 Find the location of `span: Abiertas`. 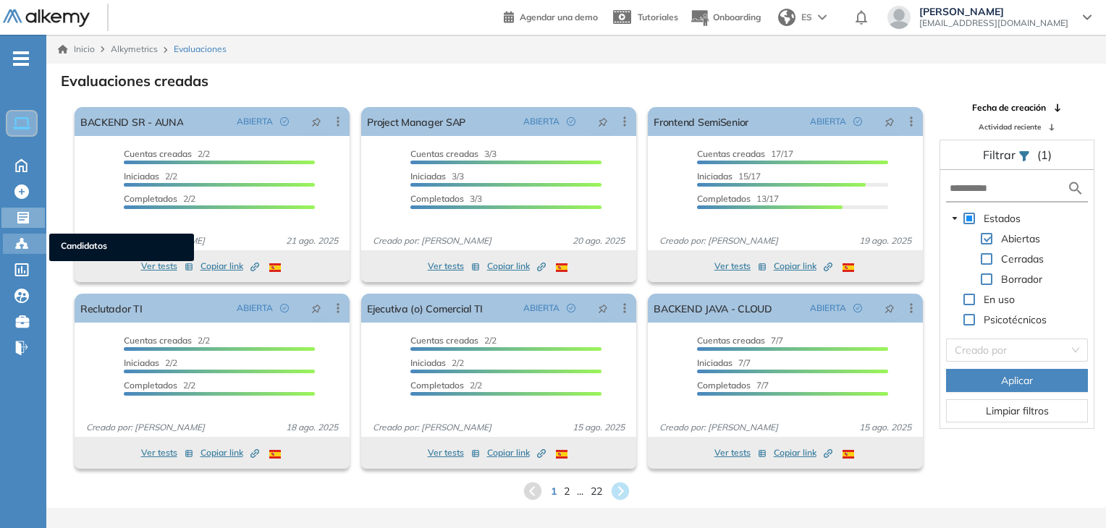

span: Abiertas is located at coordinates (1021, 239).